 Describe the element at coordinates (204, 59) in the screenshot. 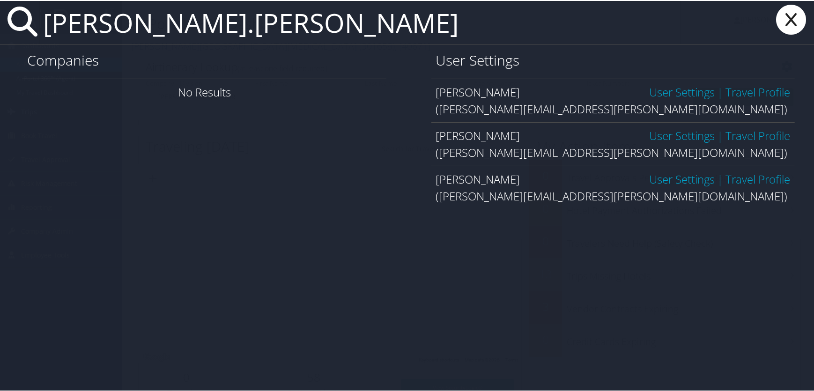

I see `h1: Companies` at that location.